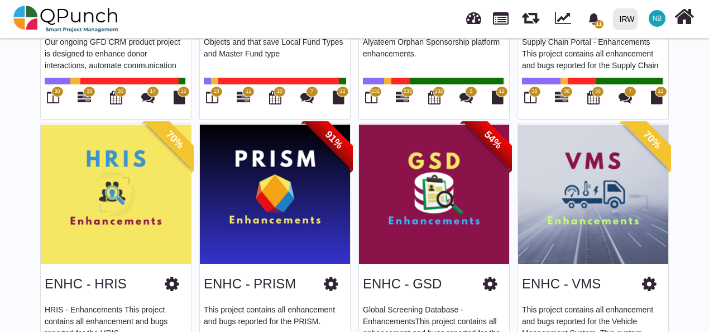 Image resolution: width=709 pixels, height=332 pixels. What do you see at coordinates (593, 53) in the screenshot?
I see `p: Supply Chain Portal - Enhancements This project contains all enhancement and bugs reported for th...` at bounding box center [593, 53].